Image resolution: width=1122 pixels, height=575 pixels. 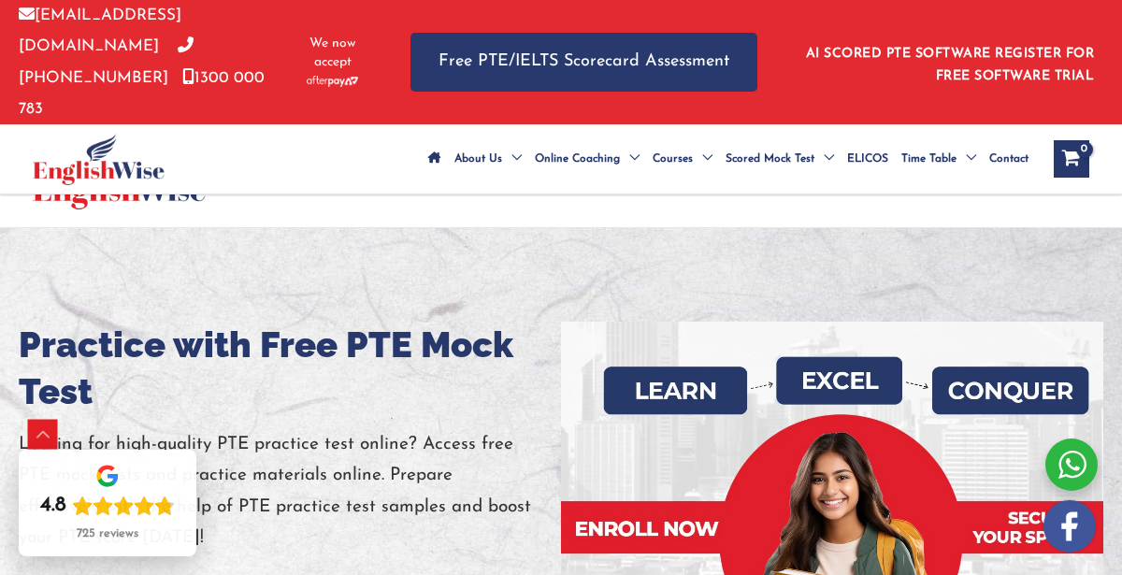 What do you see at coordinates (928, 159) in the screenshot?
I see `span: Time Table` at bounding box center [928, 159].